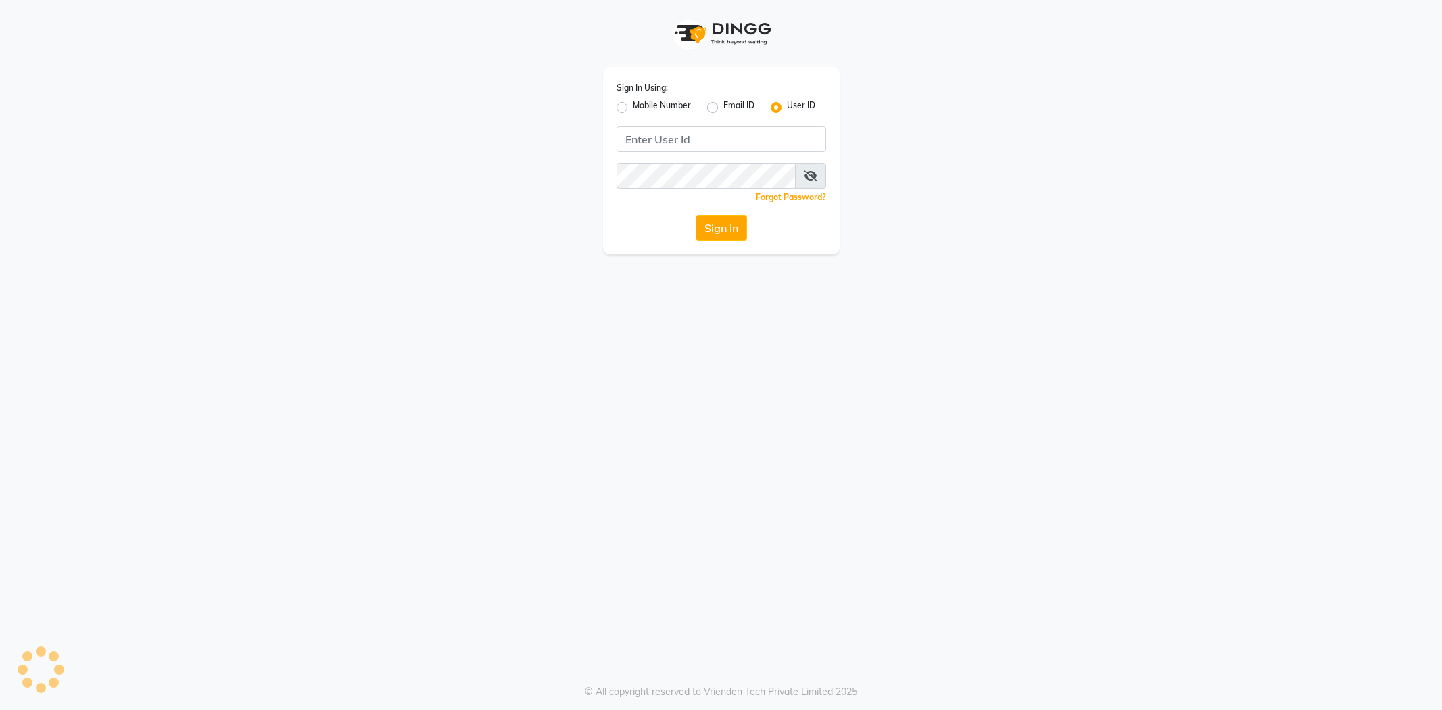 The image size is (1442, 710). Describe the element at coordinates (739, 107) in the screenshot. I see `label: Email ID` at that location.